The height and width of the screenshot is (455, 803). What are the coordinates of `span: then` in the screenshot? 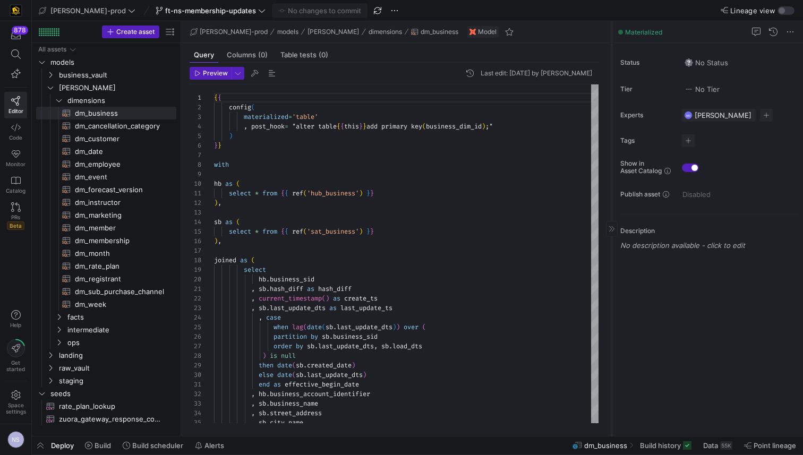 It's located at (266, 365).